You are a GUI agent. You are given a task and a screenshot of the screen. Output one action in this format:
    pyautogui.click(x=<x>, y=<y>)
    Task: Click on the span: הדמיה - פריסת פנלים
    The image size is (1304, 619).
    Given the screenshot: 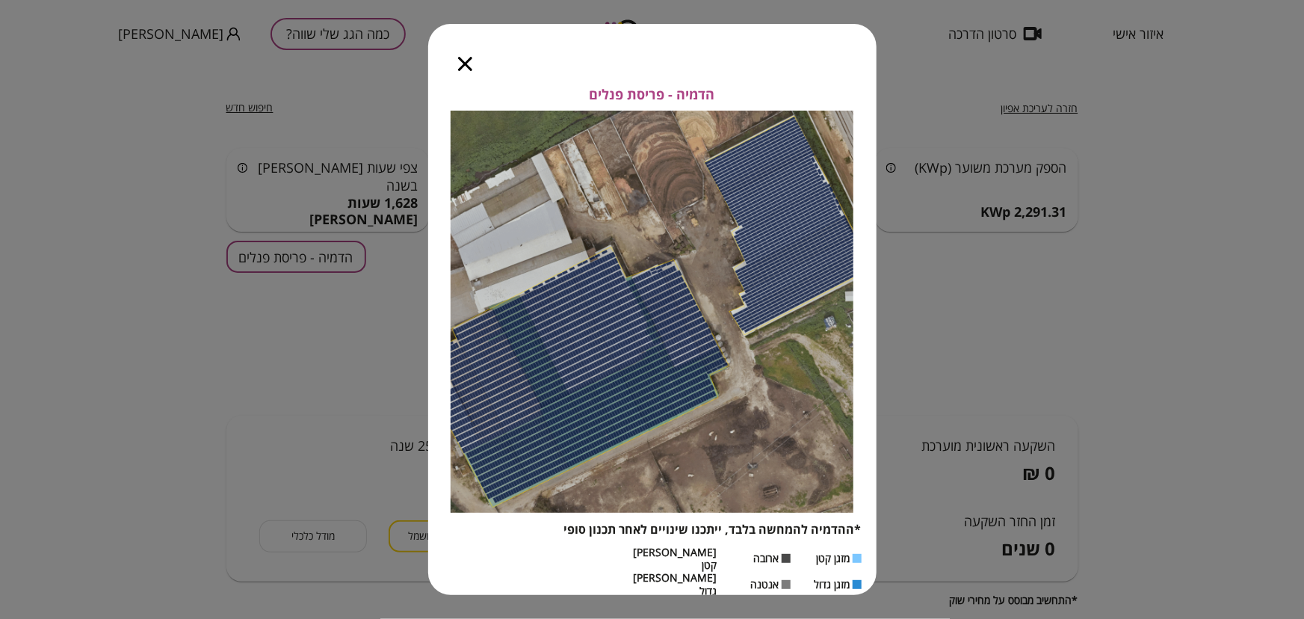 What is the action you would take?
    pyautogui.click(x=652, y=95)
    